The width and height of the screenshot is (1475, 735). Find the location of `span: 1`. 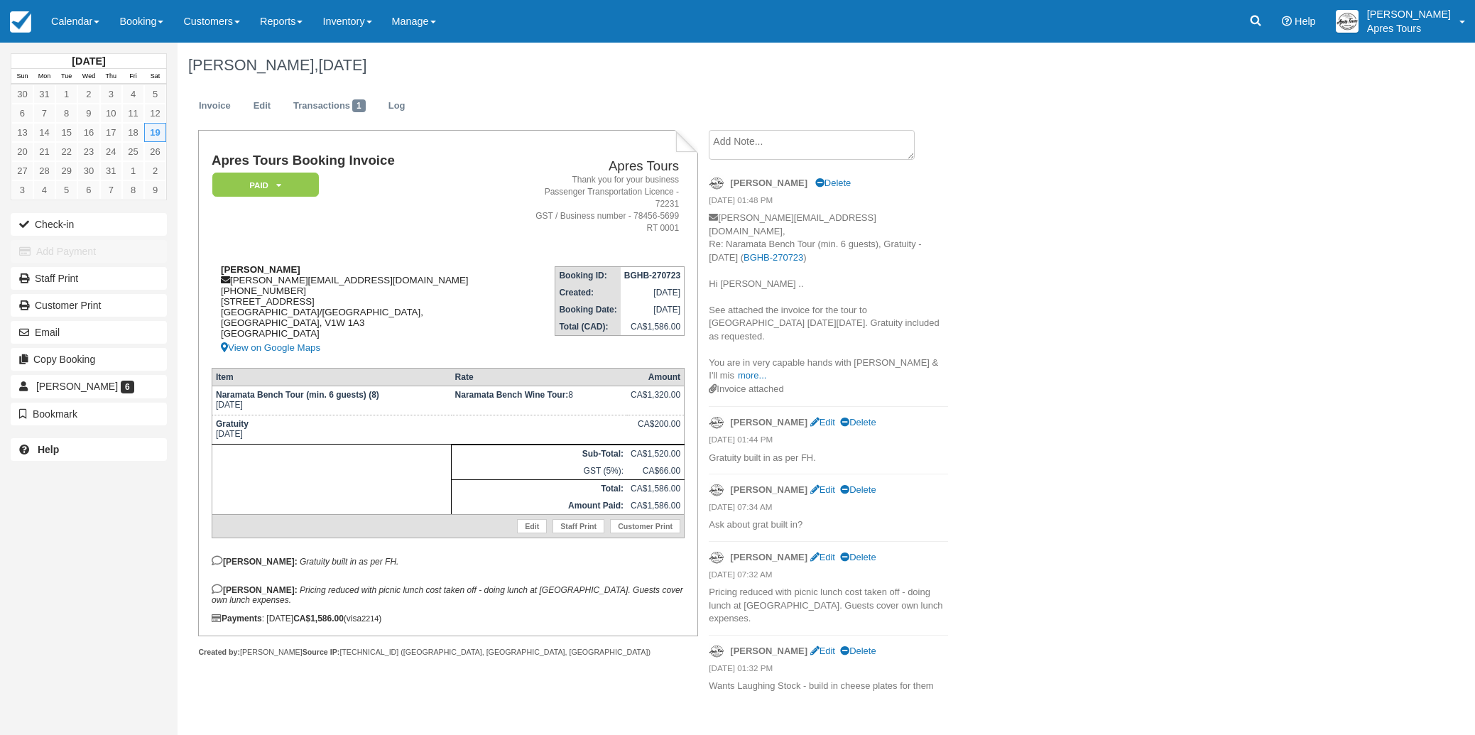

span: 1 is located at coordinates (359, 106).